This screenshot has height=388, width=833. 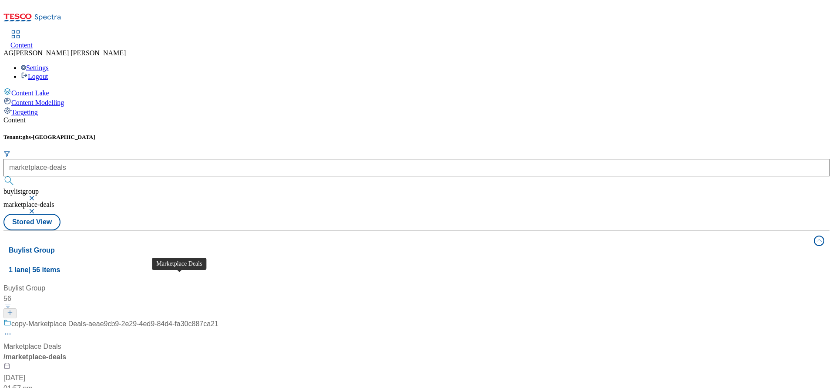 I want to click on div: 56, so click(x=111, y=299).